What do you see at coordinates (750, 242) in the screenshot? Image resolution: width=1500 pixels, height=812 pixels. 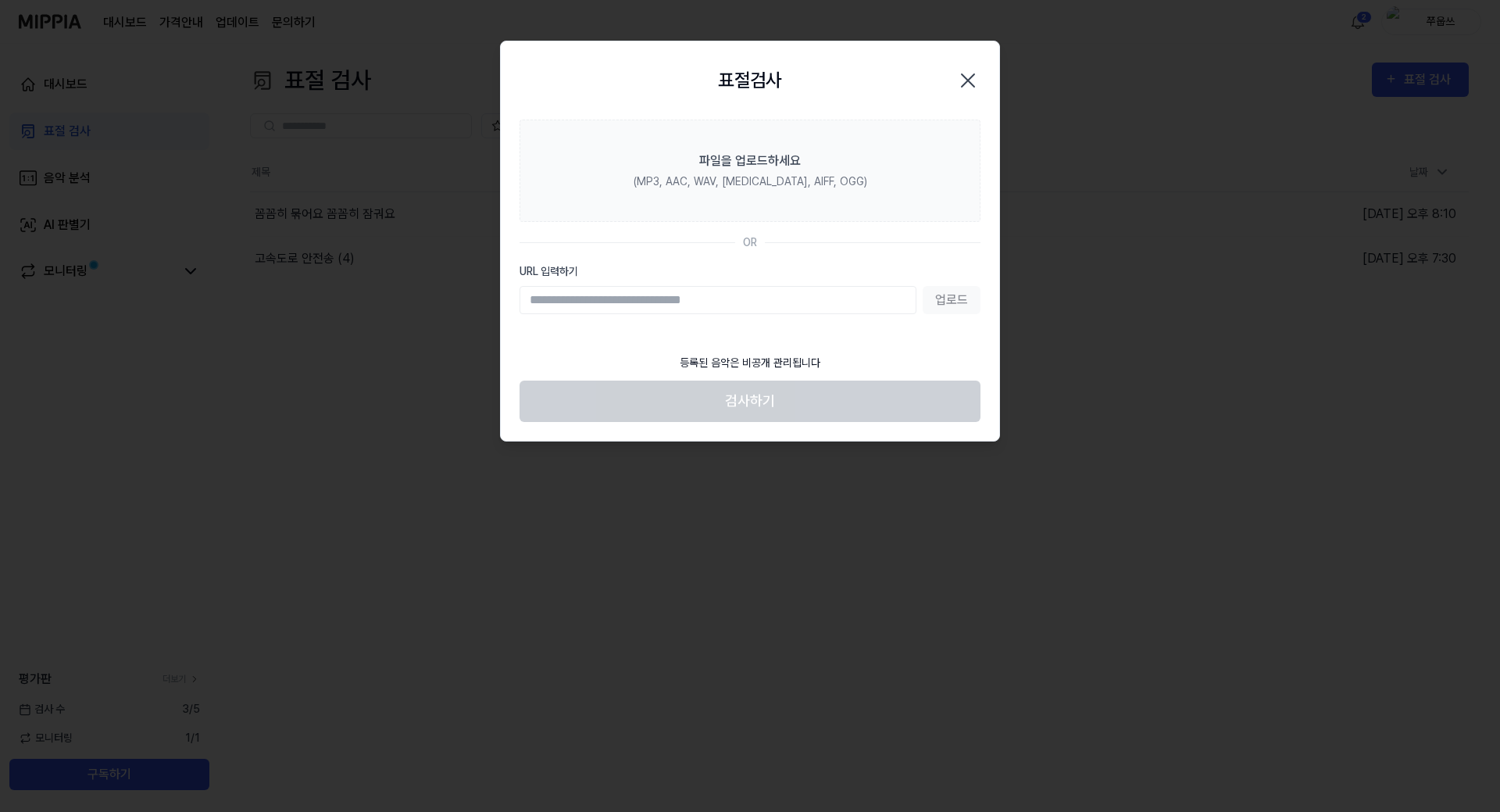 I see `div: OR` at bounding box center [750, 242].